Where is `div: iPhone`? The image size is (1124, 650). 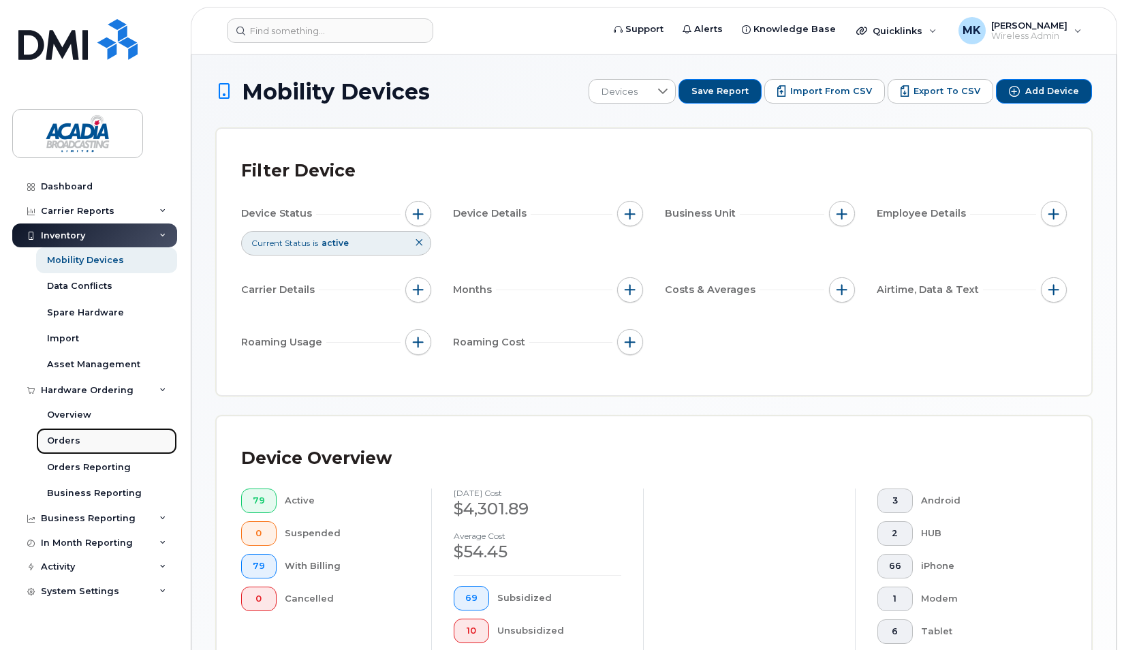 div: iPhone is located at coordinates (983, 566).